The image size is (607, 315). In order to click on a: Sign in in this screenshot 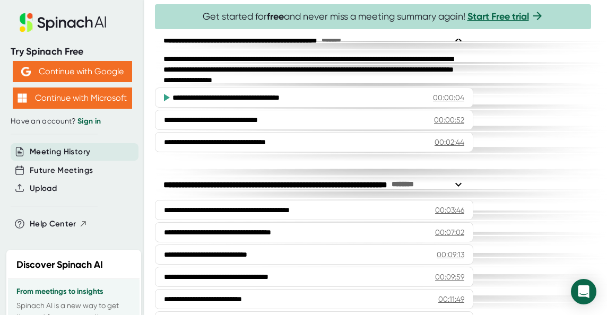, I will do `click(89, 121)`.